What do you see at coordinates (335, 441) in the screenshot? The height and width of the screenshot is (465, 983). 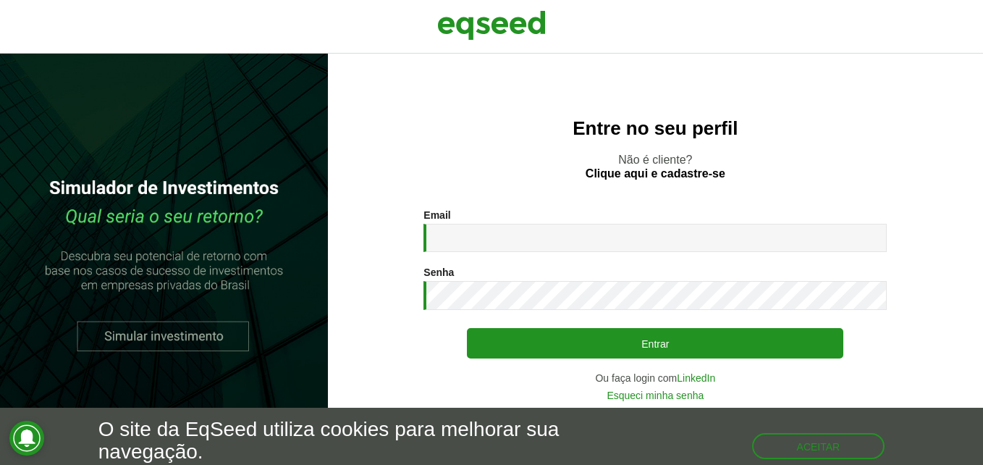 I see `h5: O site da EqSeed utiliza cookies para melhorar sua navegação.` at bounding box center [335, 441].